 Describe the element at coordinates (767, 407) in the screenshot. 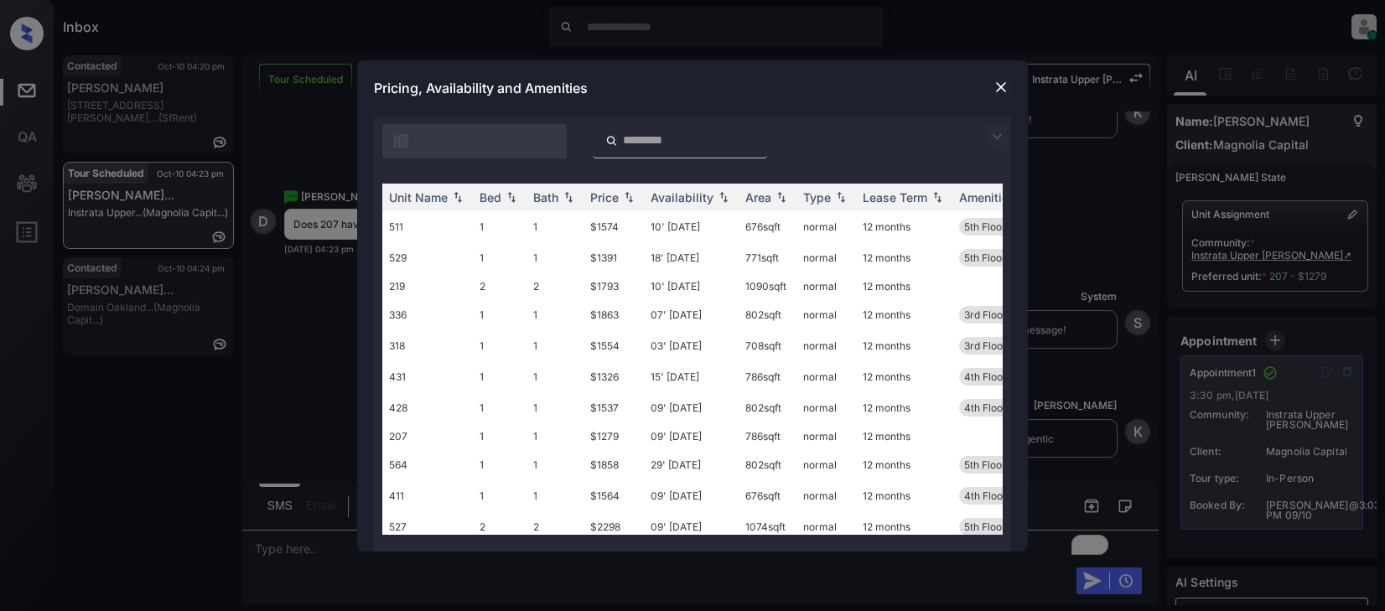

I see `td: 802 sqft` at that location.